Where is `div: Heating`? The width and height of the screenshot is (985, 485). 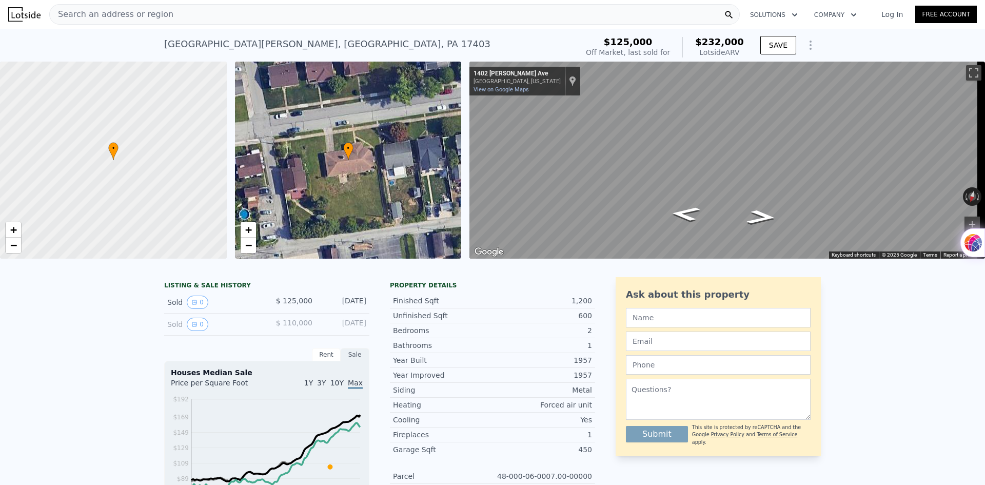 div: Heating is located at coordinates (443, 405).